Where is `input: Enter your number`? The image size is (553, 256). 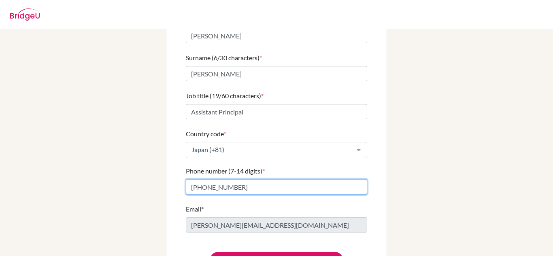 input: Enter your number is located at coordinates (276, 187).